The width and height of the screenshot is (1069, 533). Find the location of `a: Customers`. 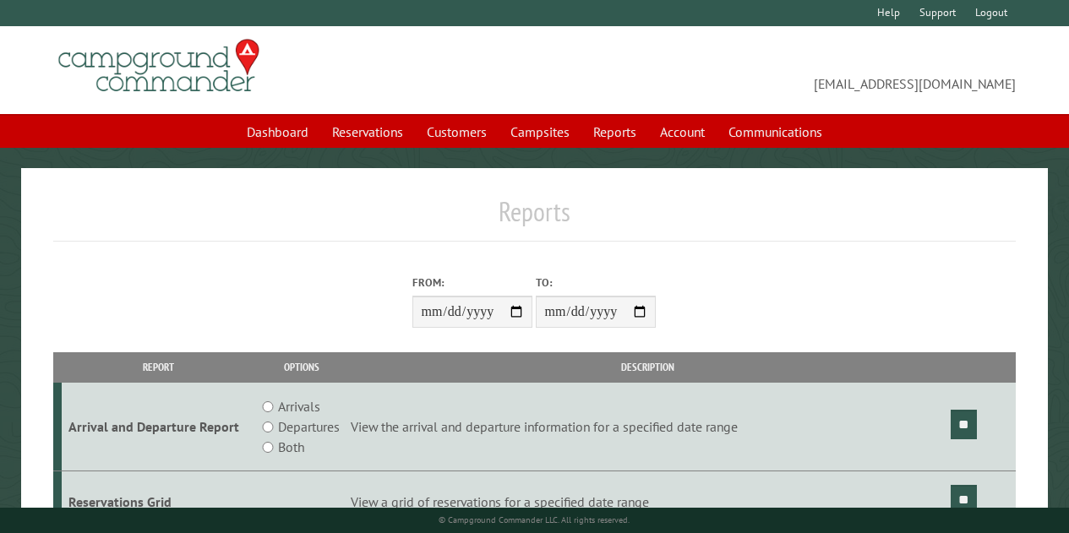

a: Customers is located at coordinates (456, 132).